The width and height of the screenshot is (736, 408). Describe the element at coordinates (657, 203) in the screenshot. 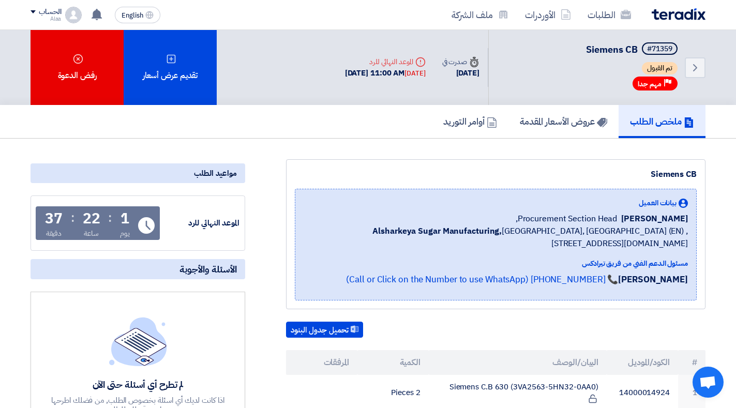

I see `span: بيانات العميل` at that location.